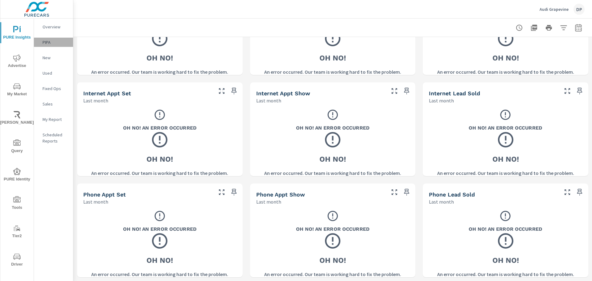  I want to click on span: PURE Insights, so click(17, 33).